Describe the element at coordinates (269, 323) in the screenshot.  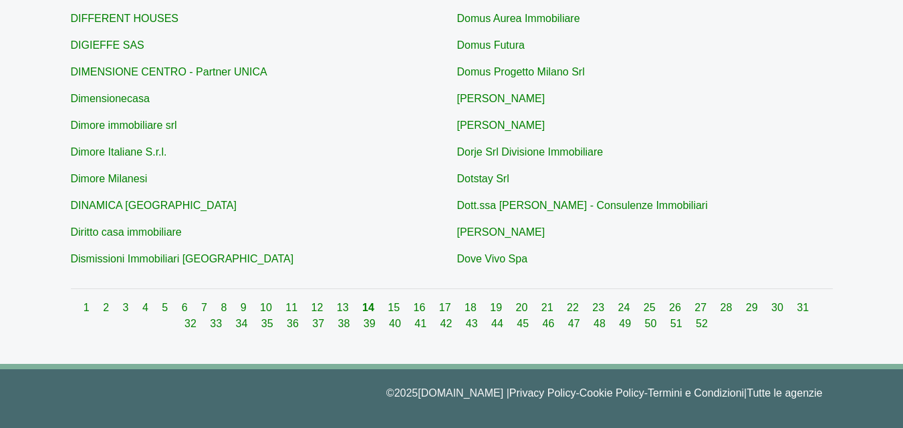
I see `a: 35` at that location.